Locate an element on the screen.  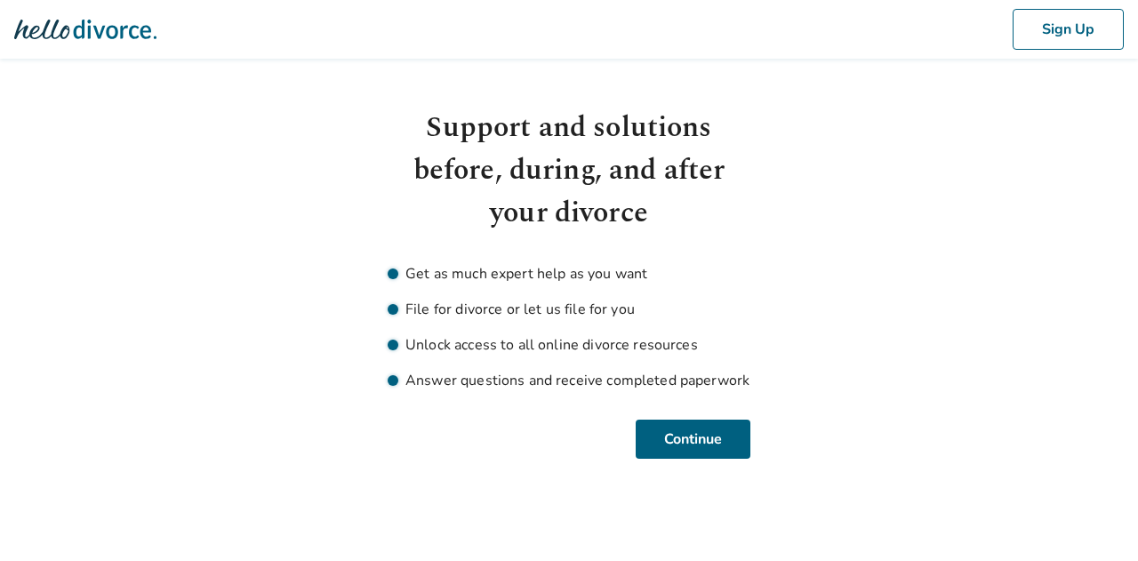
li: File for divorce or let us file for you is located at coordinates (569, 309).